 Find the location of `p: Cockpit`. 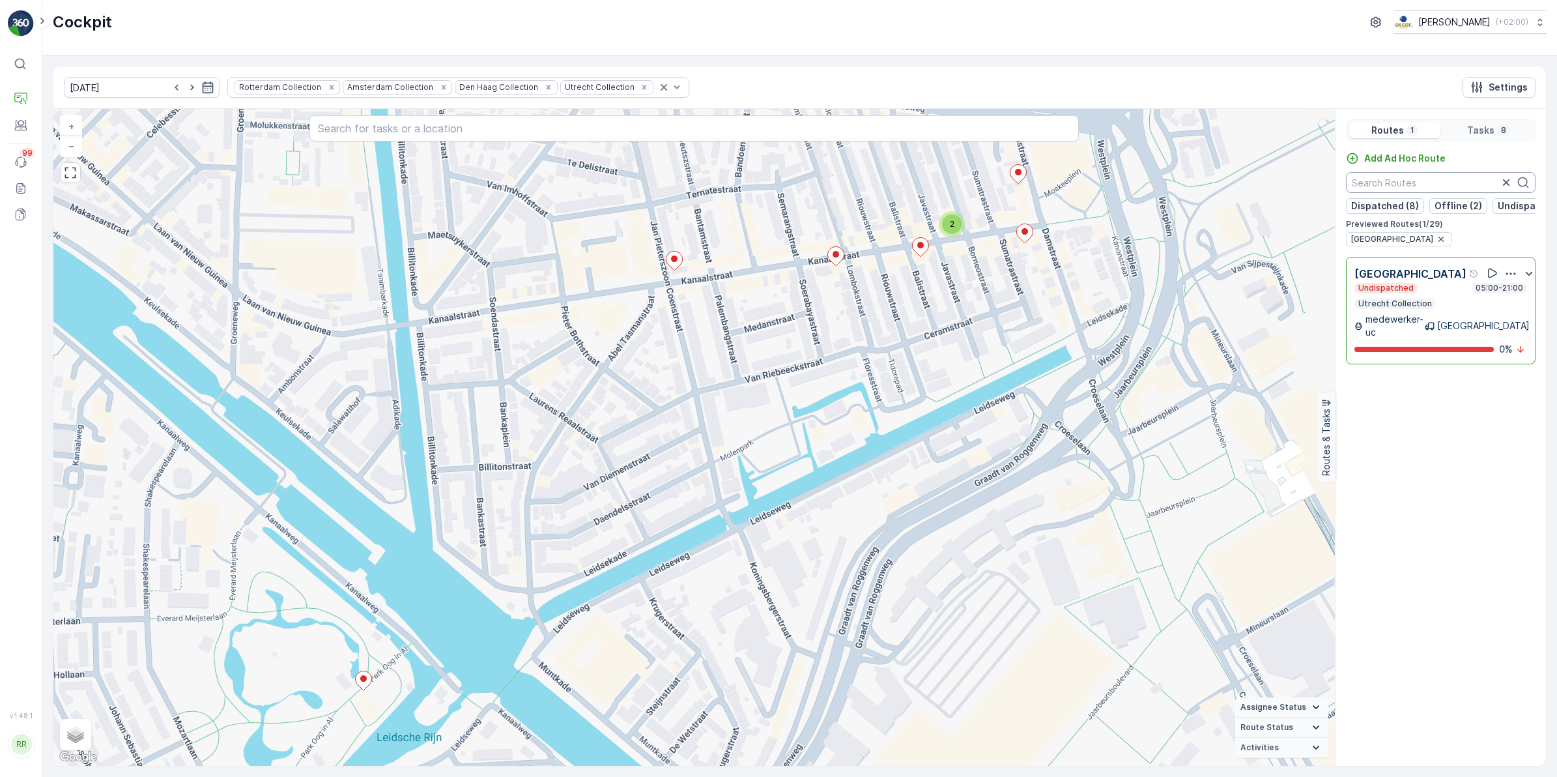

p: Cockpit is located at coordinates (82, 22).